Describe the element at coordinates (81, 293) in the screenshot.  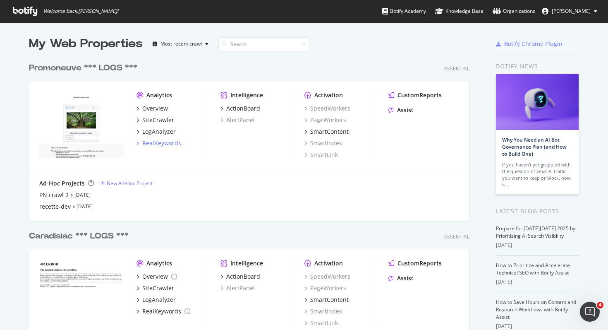
I see `img: caradisiac.com` at that location.